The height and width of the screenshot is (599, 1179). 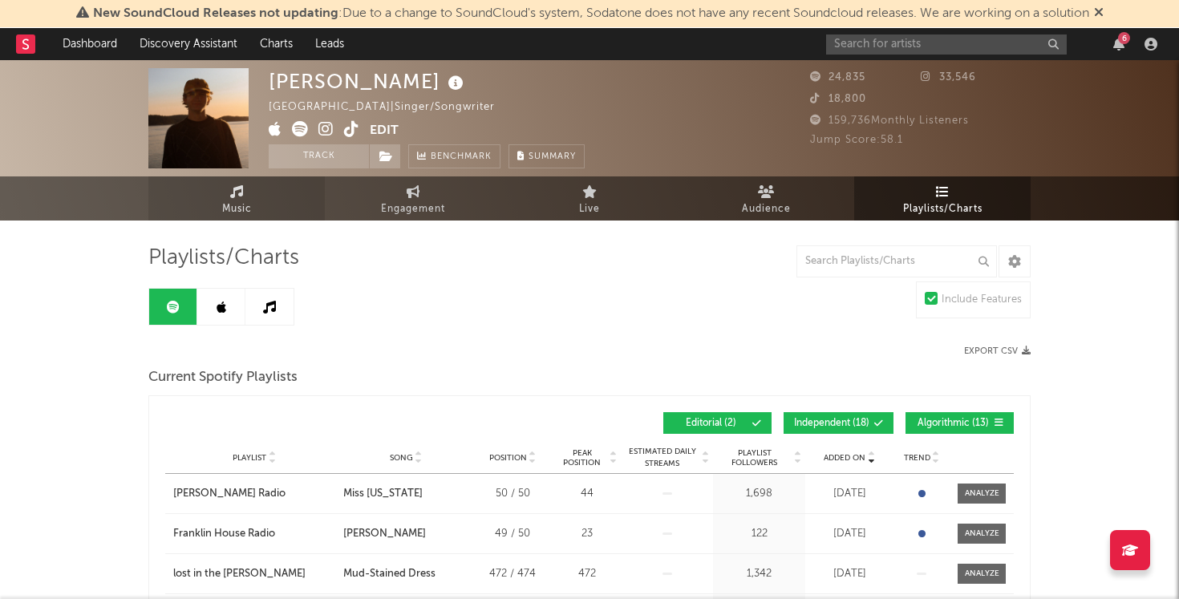 What do you see at coordinates (513, 534) in the screenshot?
I see `div: 49 / 50` at bounding box center [513, 534].